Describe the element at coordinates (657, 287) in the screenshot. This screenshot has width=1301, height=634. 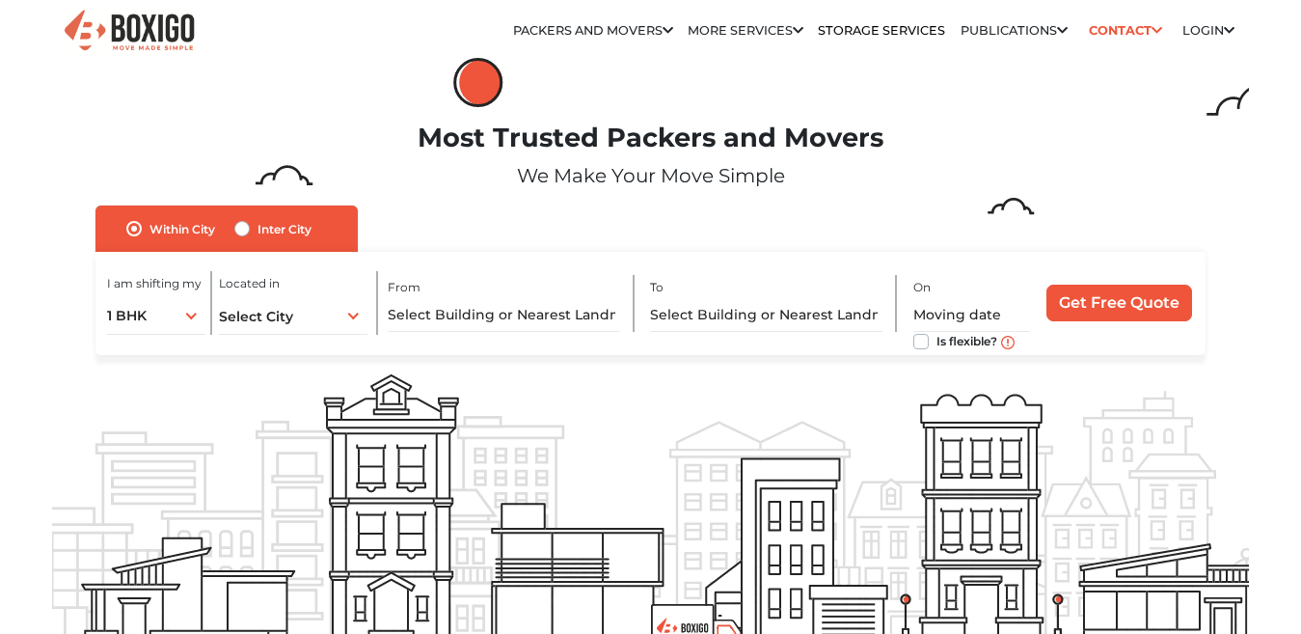
I see `label: To` at that location.